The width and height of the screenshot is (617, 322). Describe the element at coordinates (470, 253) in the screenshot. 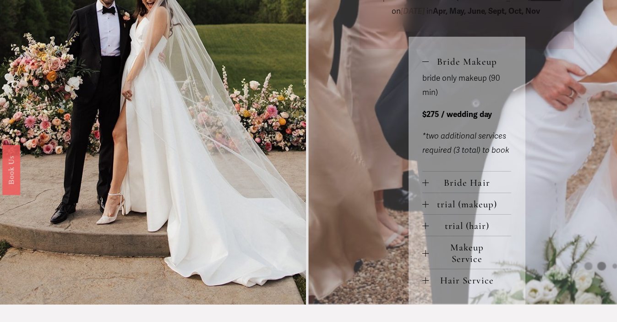

I see `span: Makeup Service` at that location.